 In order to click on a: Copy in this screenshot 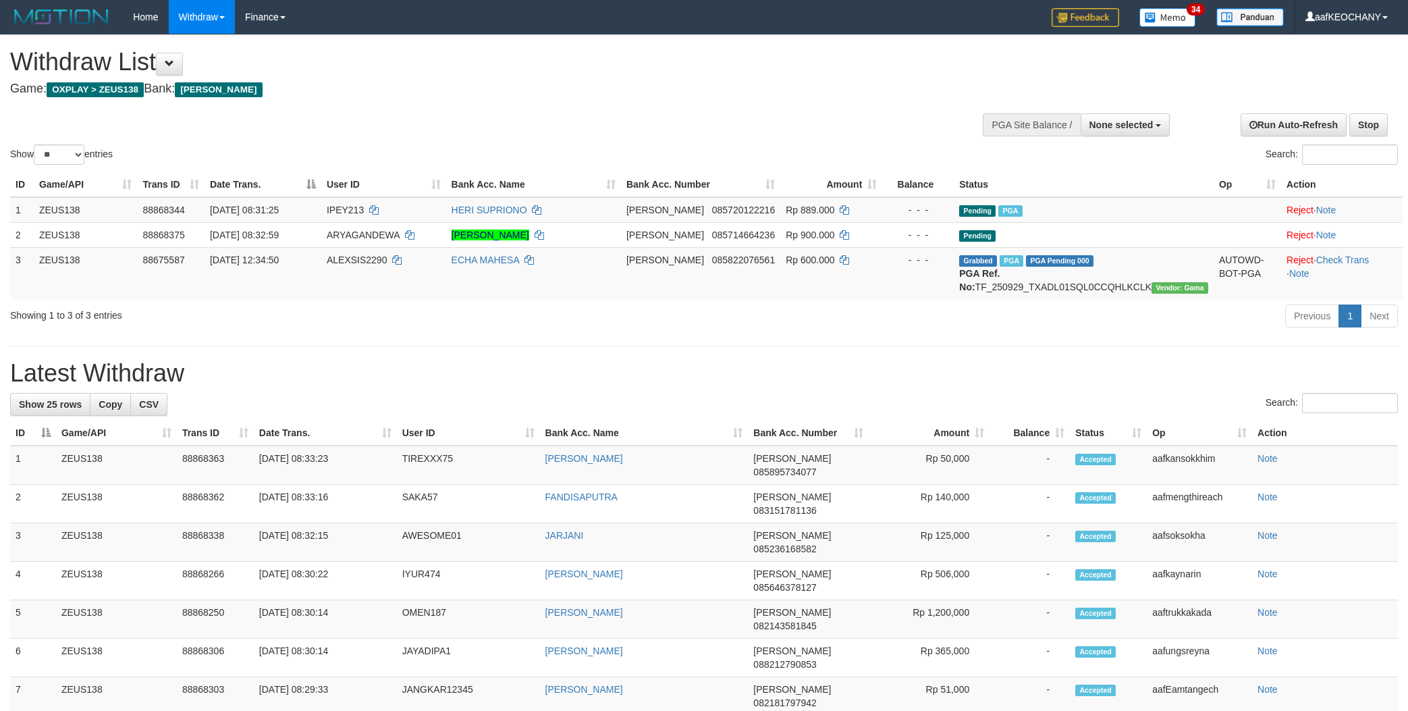, I will do `click(110, 404)`.